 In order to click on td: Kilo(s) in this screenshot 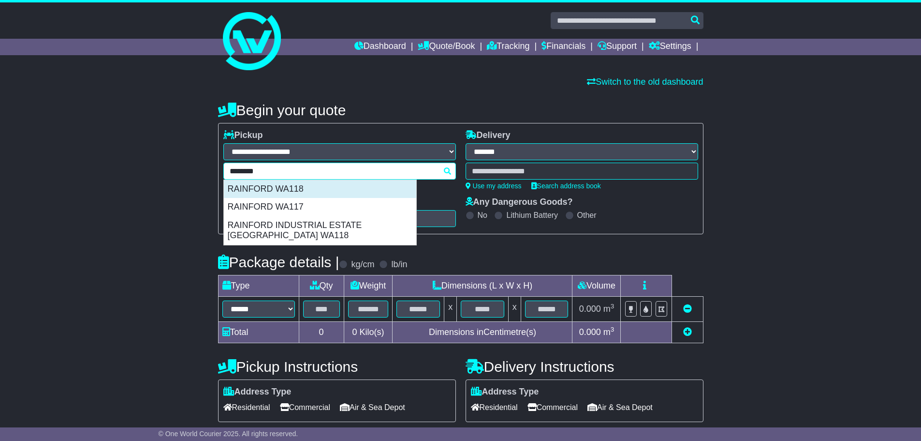, I will do `click(368, 332)`.